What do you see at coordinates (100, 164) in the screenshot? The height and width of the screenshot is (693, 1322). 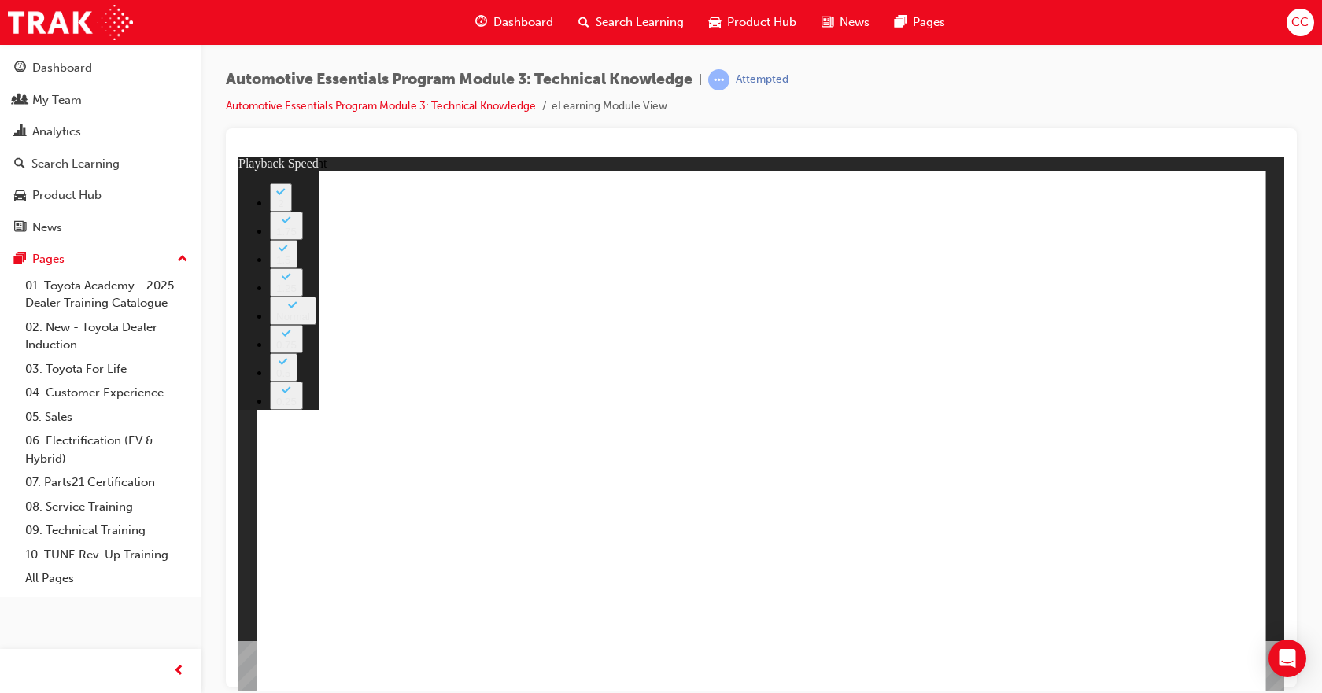 I see `a: Search Learning` at bounding box center [100, 164].